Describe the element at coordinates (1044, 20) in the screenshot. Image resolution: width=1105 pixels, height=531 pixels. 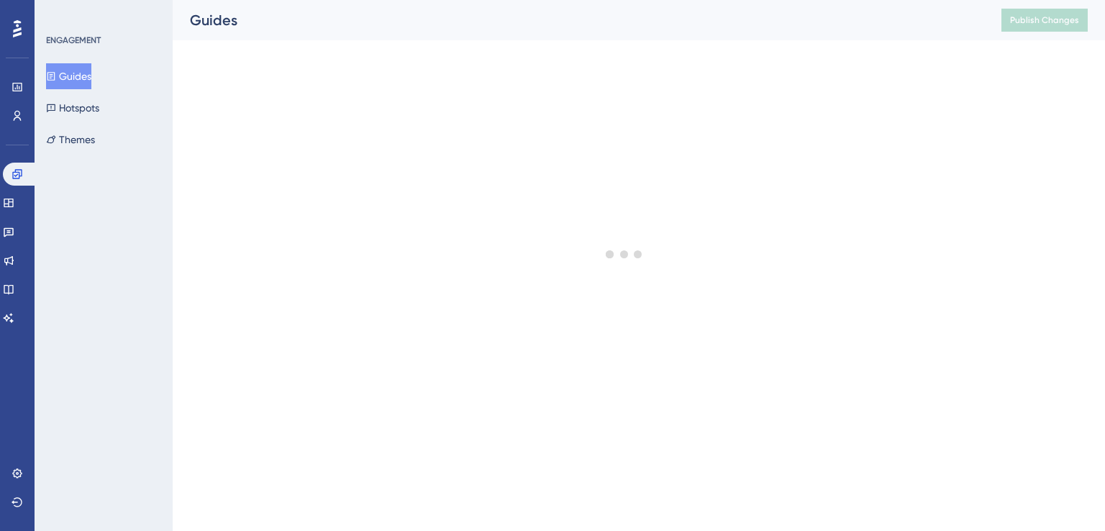
I see `button: Publish Changes` at that location.